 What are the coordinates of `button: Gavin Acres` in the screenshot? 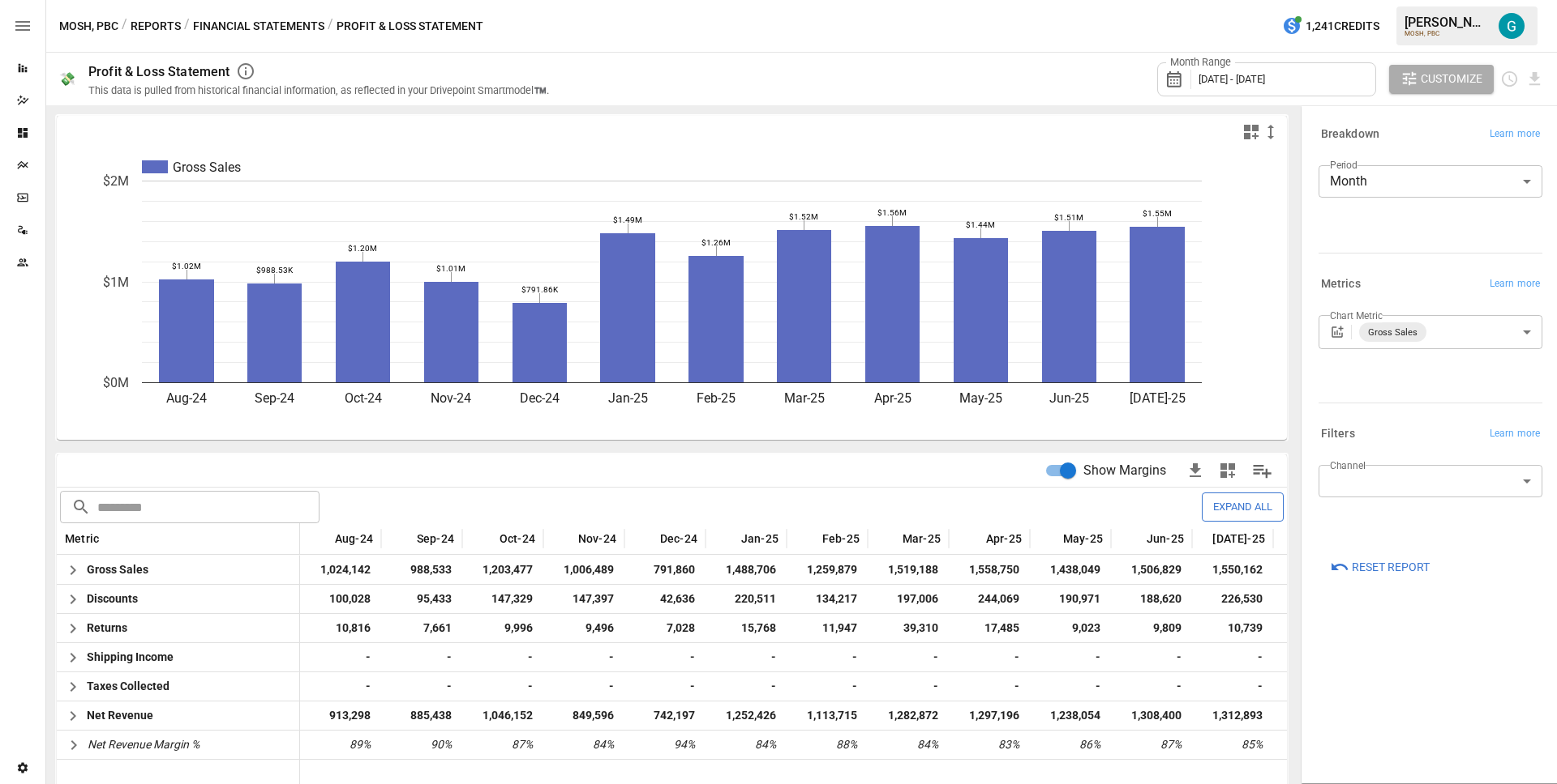 It's located at (1511, 26).